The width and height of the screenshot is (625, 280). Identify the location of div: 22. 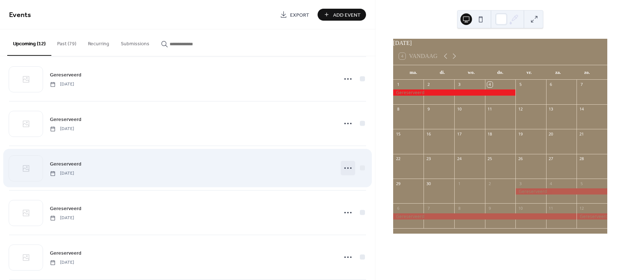
(398, 159).